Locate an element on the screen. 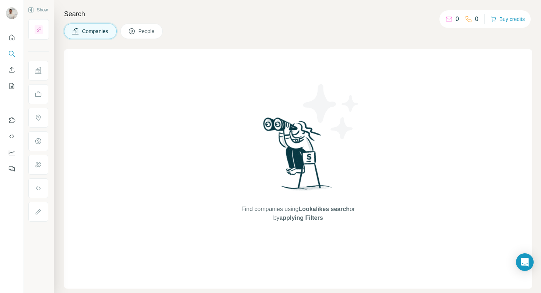 The image size is (541, 293). span: People is located at coordinates (147, 31).